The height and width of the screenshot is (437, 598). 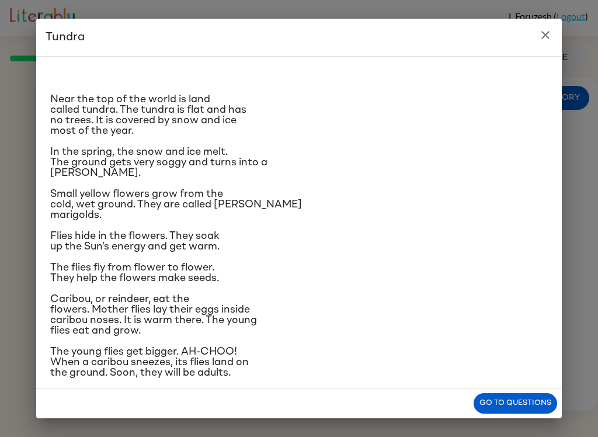 I want to click on button: Go to questions, so click(x=515, y=403).